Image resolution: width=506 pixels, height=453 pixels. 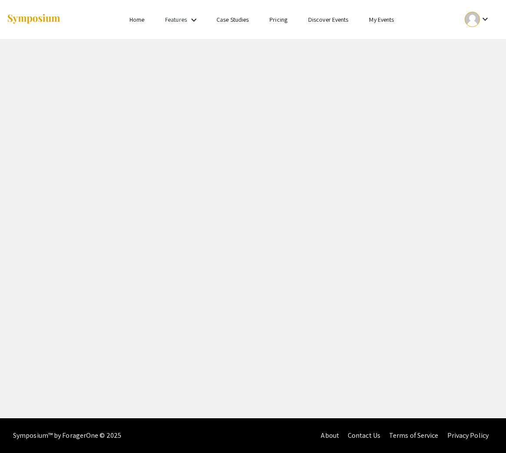 I want to click on mat-icon: Expand account dropdown, so click(x=485, y=19).